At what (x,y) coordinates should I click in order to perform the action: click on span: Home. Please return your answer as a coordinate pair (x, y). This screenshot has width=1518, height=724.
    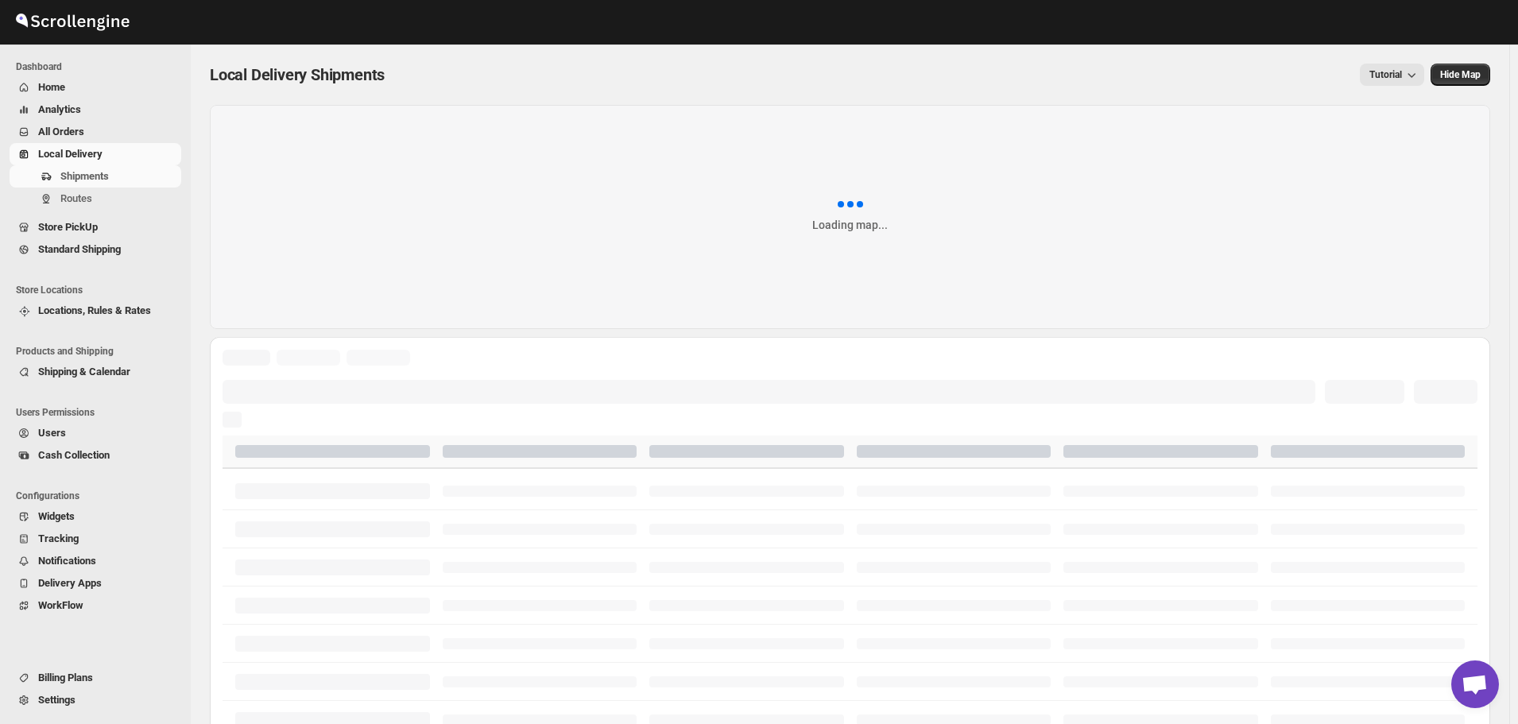
    Looking at the image, I should click on (52, 87).